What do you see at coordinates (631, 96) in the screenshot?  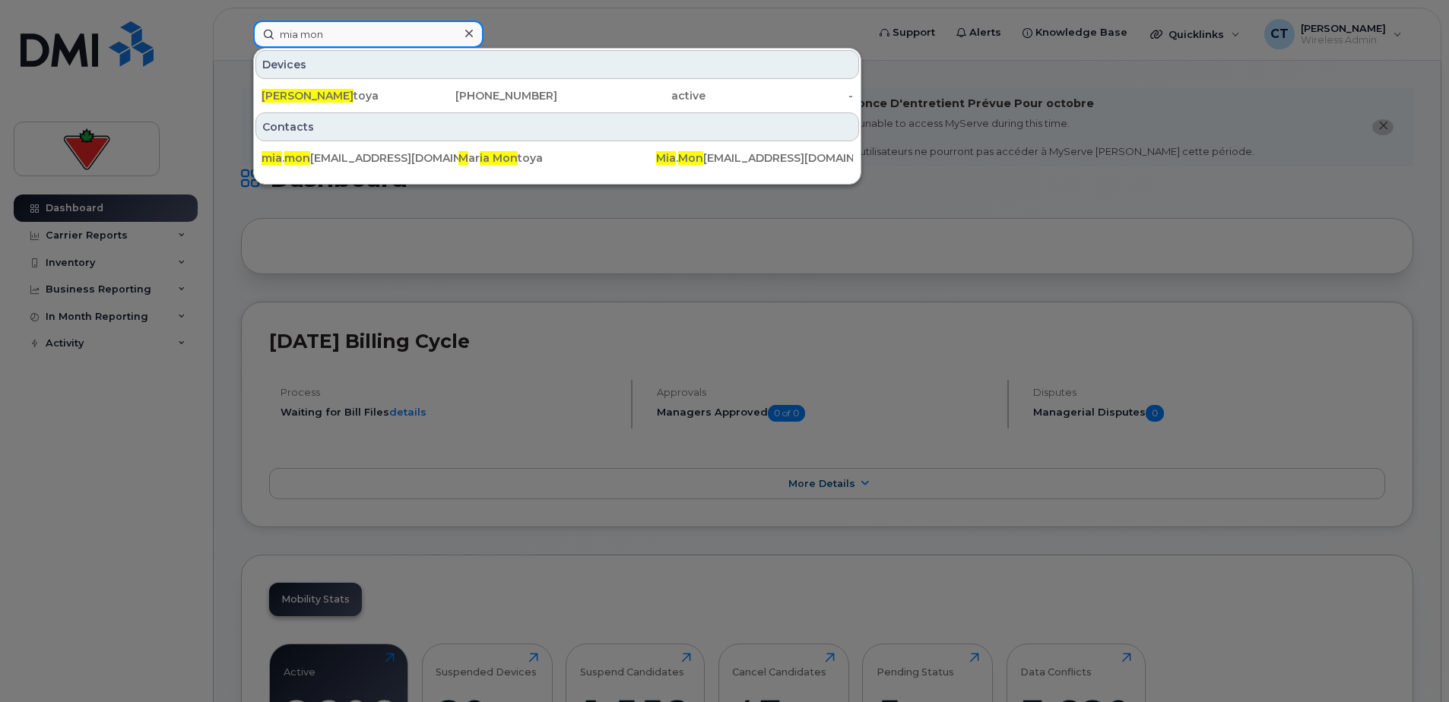 I see `div: active` at bounding box center [631, 96].